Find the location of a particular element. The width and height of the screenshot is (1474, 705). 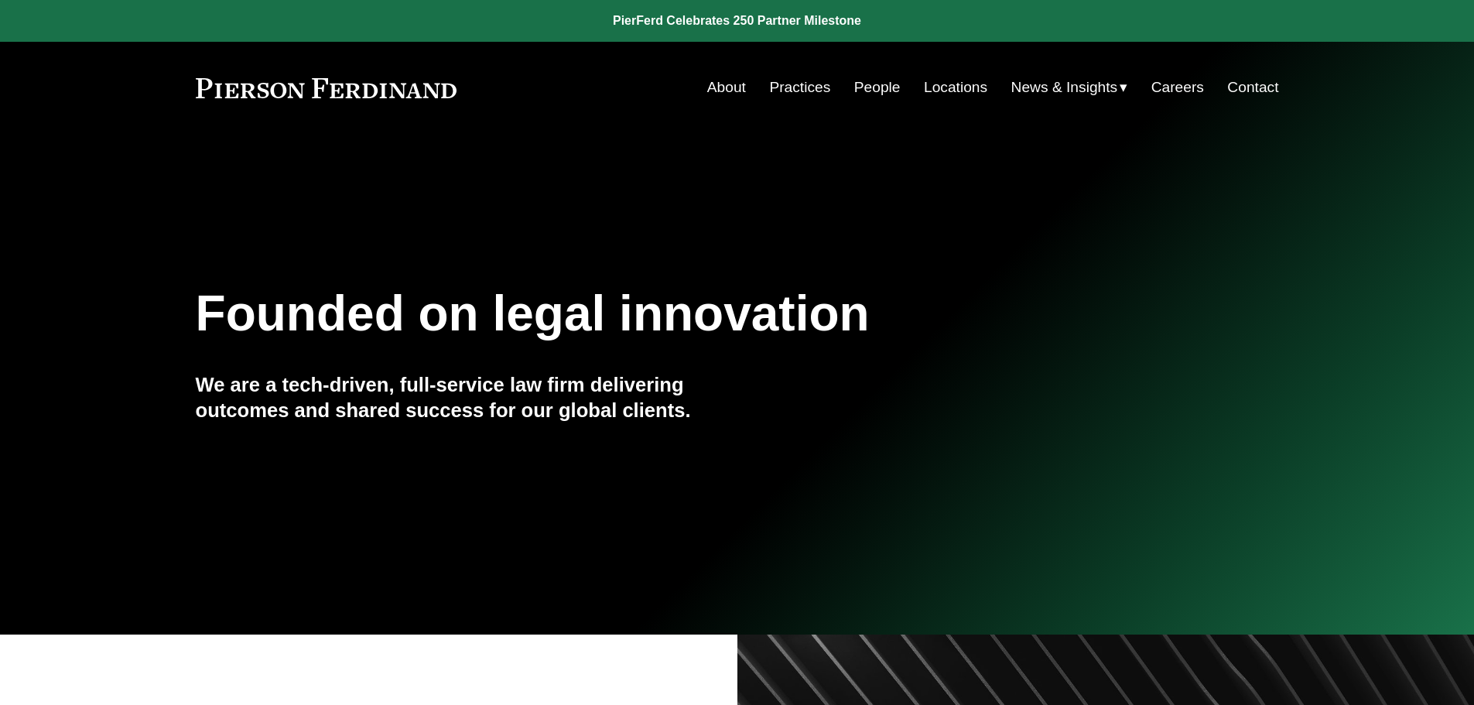

a: Locations is located at coordinates (956, 87).